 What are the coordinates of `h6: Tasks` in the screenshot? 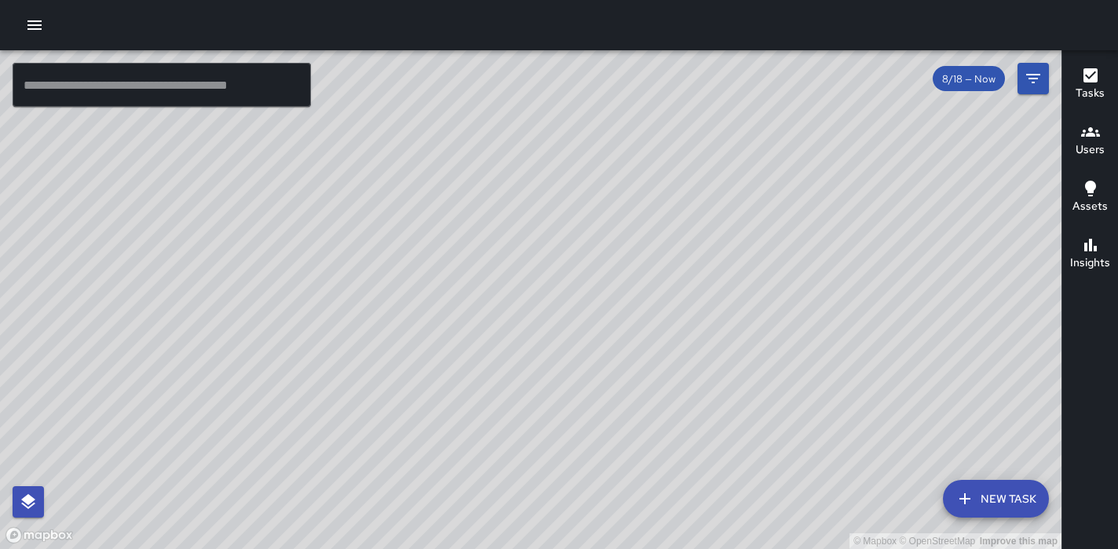 It's located at (1090, 93).